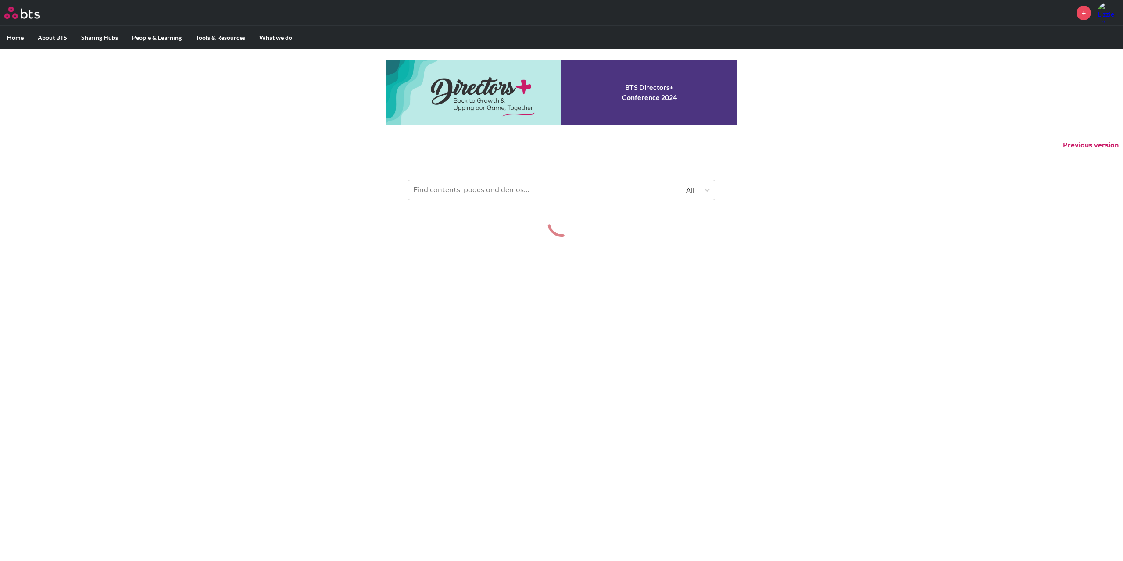 This screenshot has width=1123, height=561. Describe the element at coordinates (52, 38) in the screenshot. I see `label: About BTS` at that location.